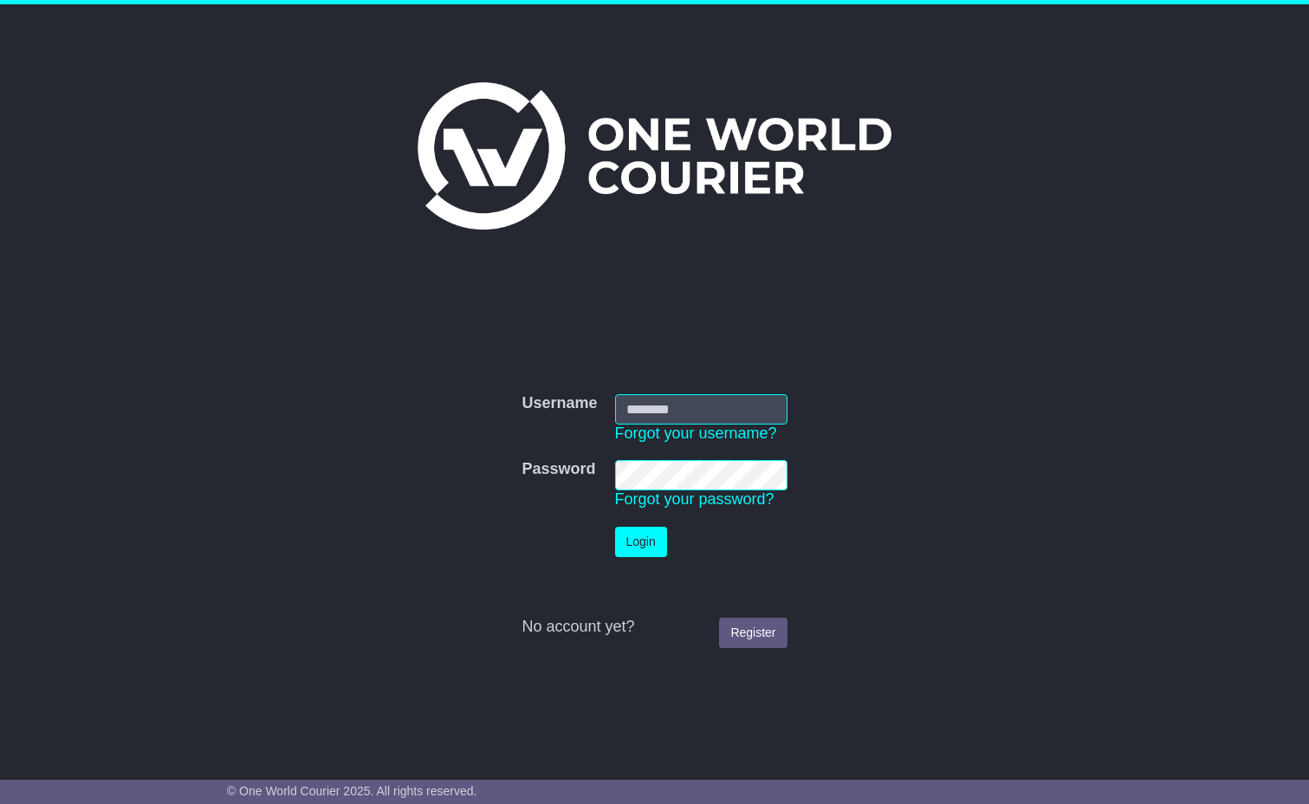  What do you see at coordinates (753, 632) in the screenshot?
I see `a: Register` at bounding box center [753, 632].